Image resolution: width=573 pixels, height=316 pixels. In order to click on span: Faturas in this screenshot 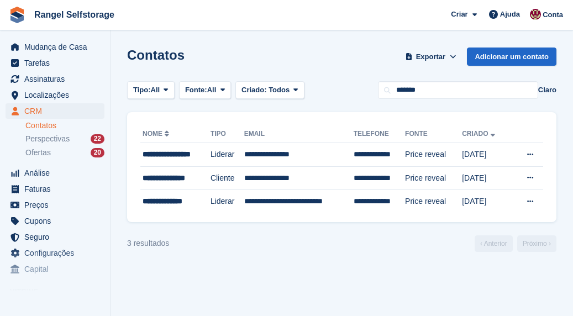, I will do `click(57, 189)`.